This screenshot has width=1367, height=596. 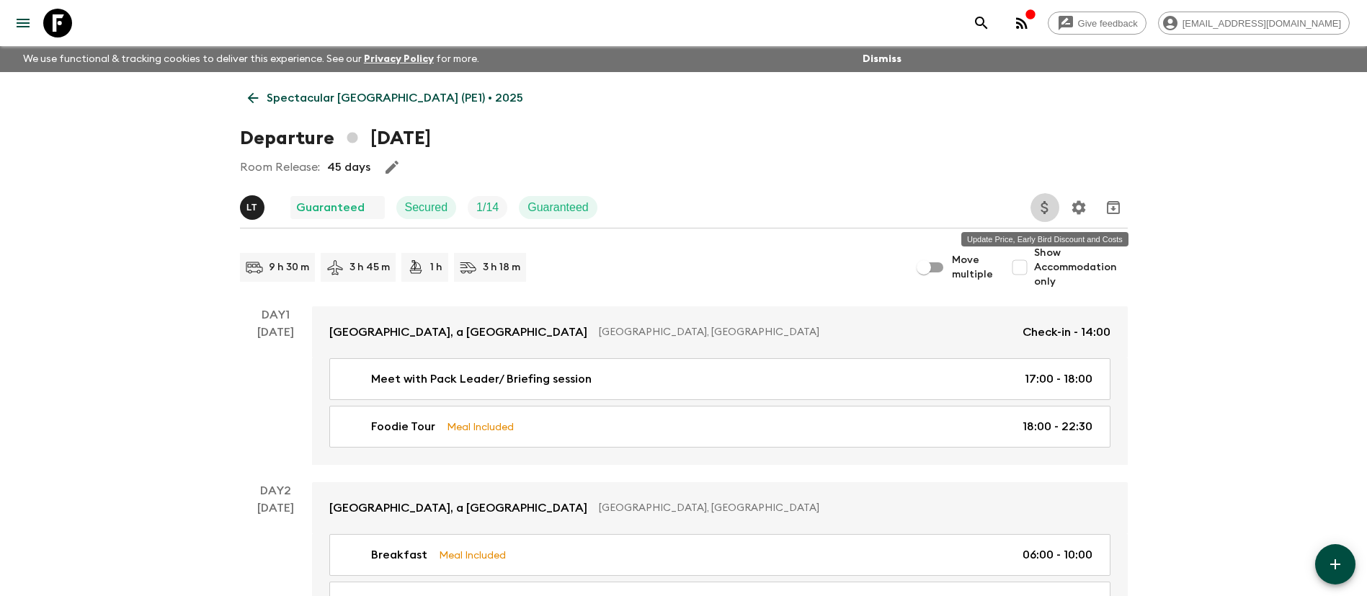 I want to click on p: Check-in - 14:00, so click(x=1066, y=332).